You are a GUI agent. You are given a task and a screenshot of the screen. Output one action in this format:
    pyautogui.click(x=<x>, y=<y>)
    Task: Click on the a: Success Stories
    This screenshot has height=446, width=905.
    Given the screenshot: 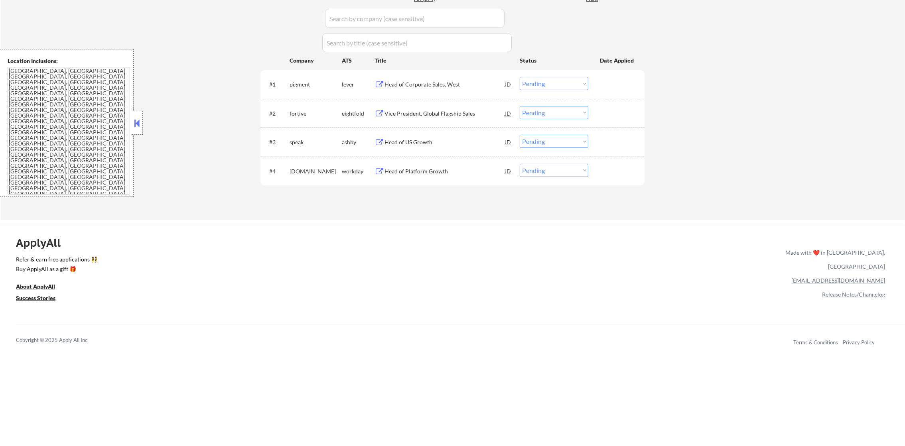 What is the action you would take?
    pyautogui.click(x=41, y=299)
    